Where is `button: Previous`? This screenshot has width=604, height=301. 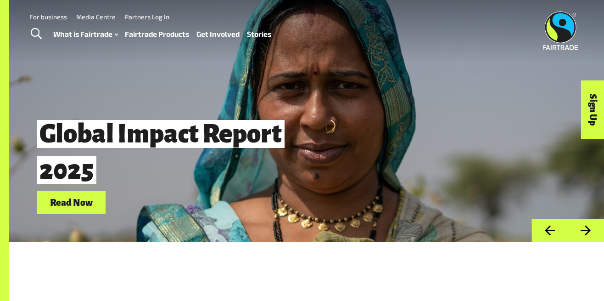
button: Previous is located at coordinates (550, 230).